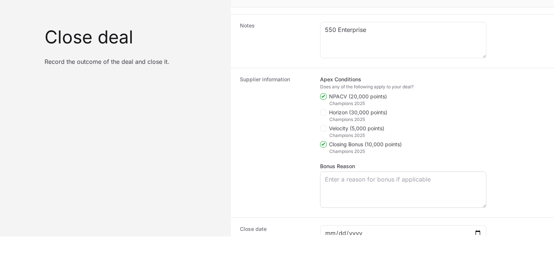 The height and width of the screenshot is (268, 554). What do you see at coordinates (133, 37) in the screenshot?
I see `h1: Close deal` at bounding box center [133, 37].